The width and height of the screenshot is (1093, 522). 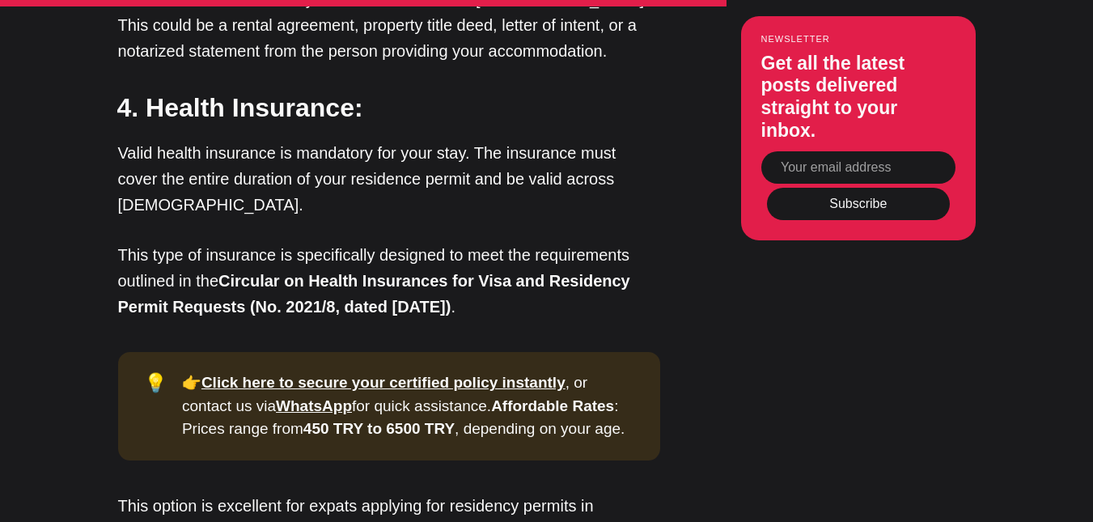 I want to click on strong: 450 TRY to 6500 TRY, so click(x=379, y=428).